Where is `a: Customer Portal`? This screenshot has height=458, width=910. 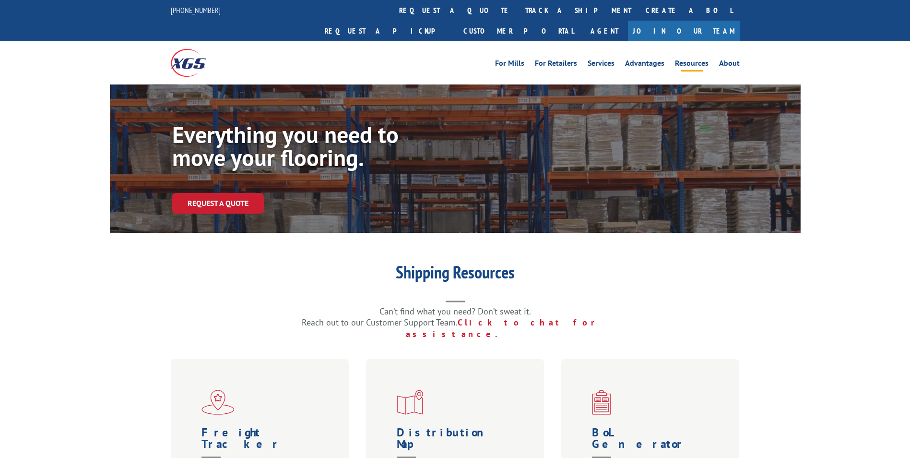
a: Customer Portal is located at coordinates (519, 31).